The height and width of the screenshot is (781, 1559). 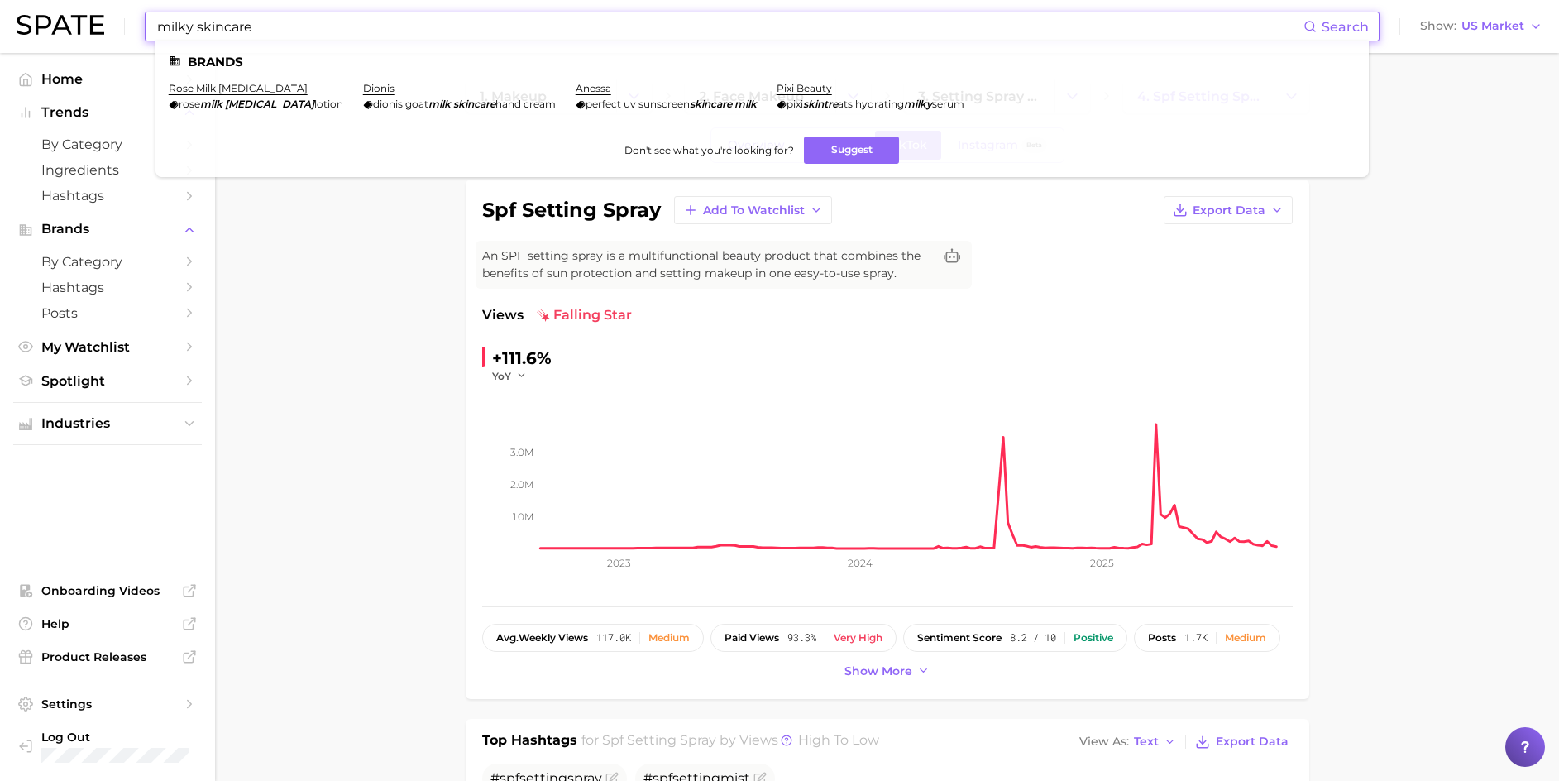 I want to click on span: pixi, so click(x=795, y=103).